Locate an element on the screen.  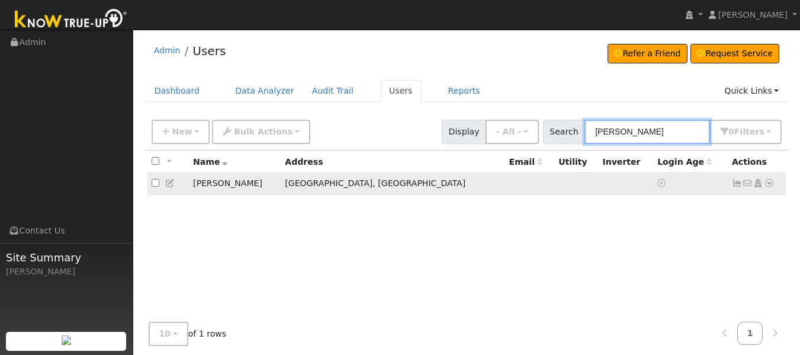
img: Know True-Up is located at coordinates (71, 20).